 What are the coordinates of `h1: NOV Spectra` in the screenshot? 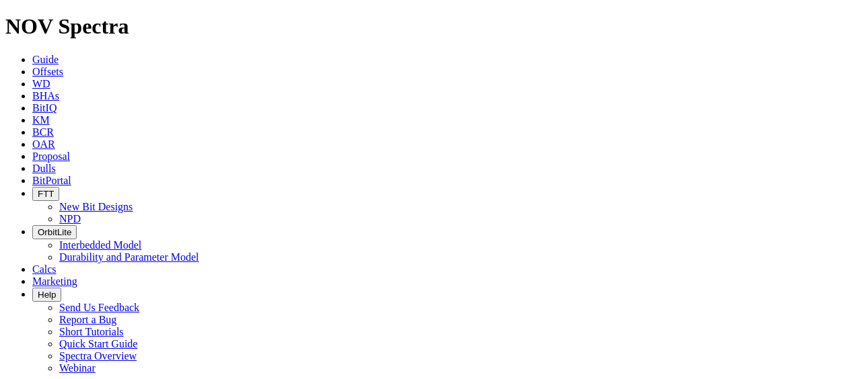 It's located at (428, 26).